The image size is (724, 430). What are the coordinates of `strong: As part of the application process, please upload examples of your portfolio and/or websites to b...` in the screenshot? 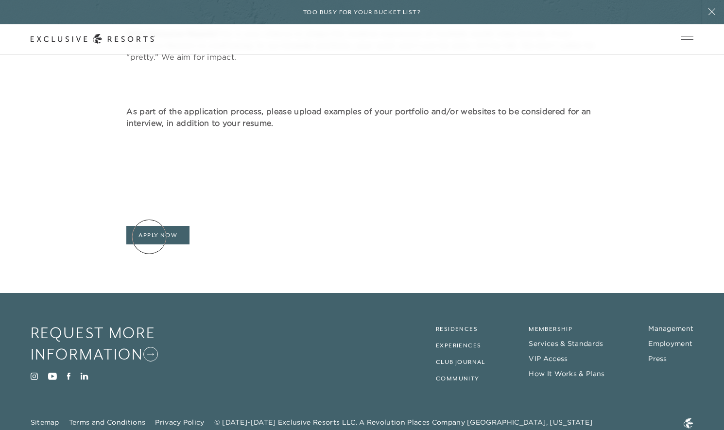 It's located at (359, 117).